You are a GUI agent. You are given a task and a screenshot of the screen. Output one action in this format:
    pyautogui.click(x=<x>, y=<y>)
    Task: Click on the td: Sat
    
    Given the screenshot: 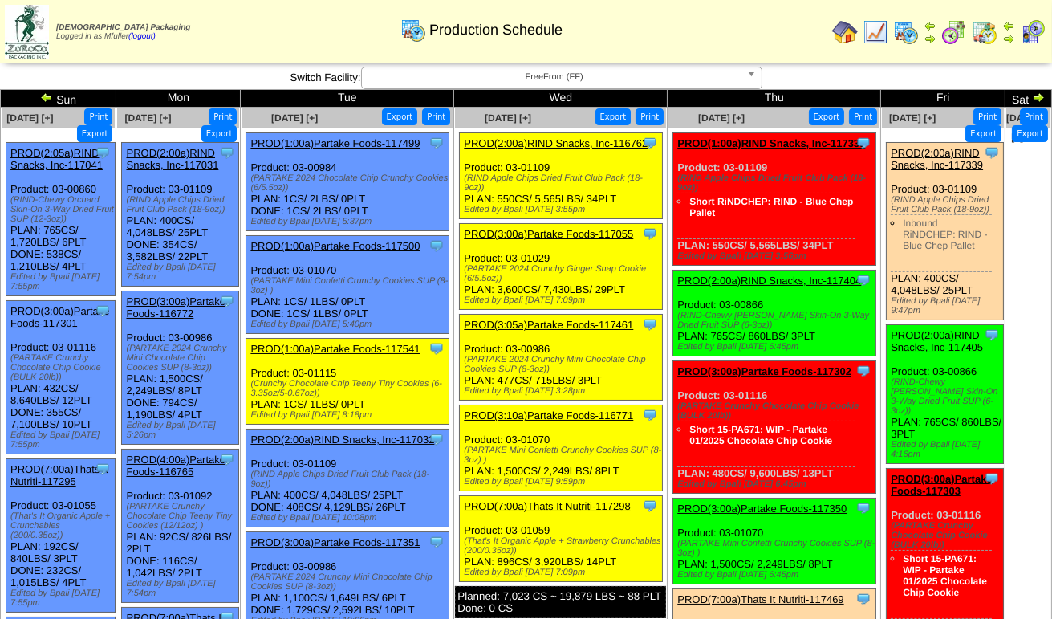 What is the action you would take?
    pyautogui.click(x=1029, y=99)
    